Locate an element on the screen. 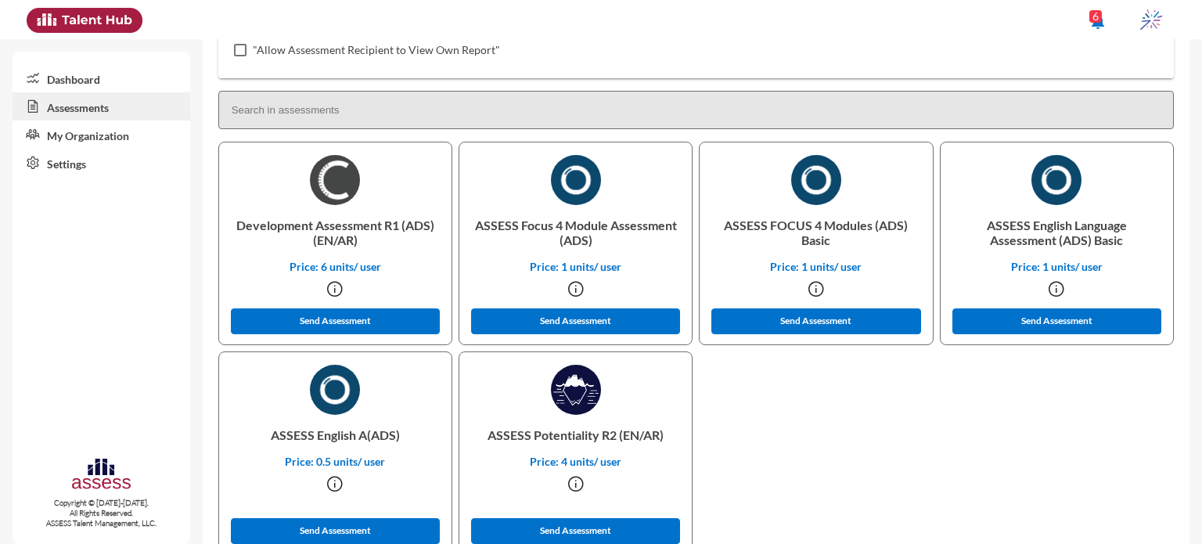 Image resolution: width=1202 pixels, height=544 pixels. p: Price: 6 units/ user is located at coordinates (335, 266).